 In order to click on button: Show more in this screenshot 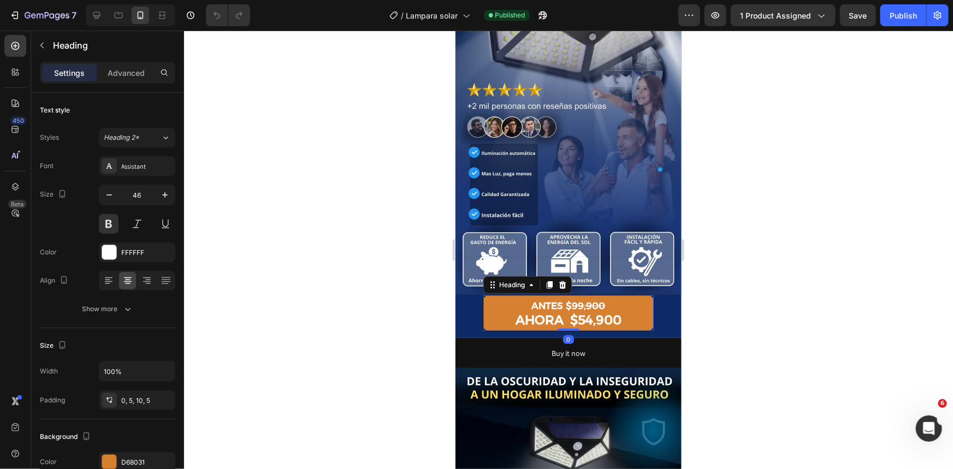, I will do `click(108, 309)`.